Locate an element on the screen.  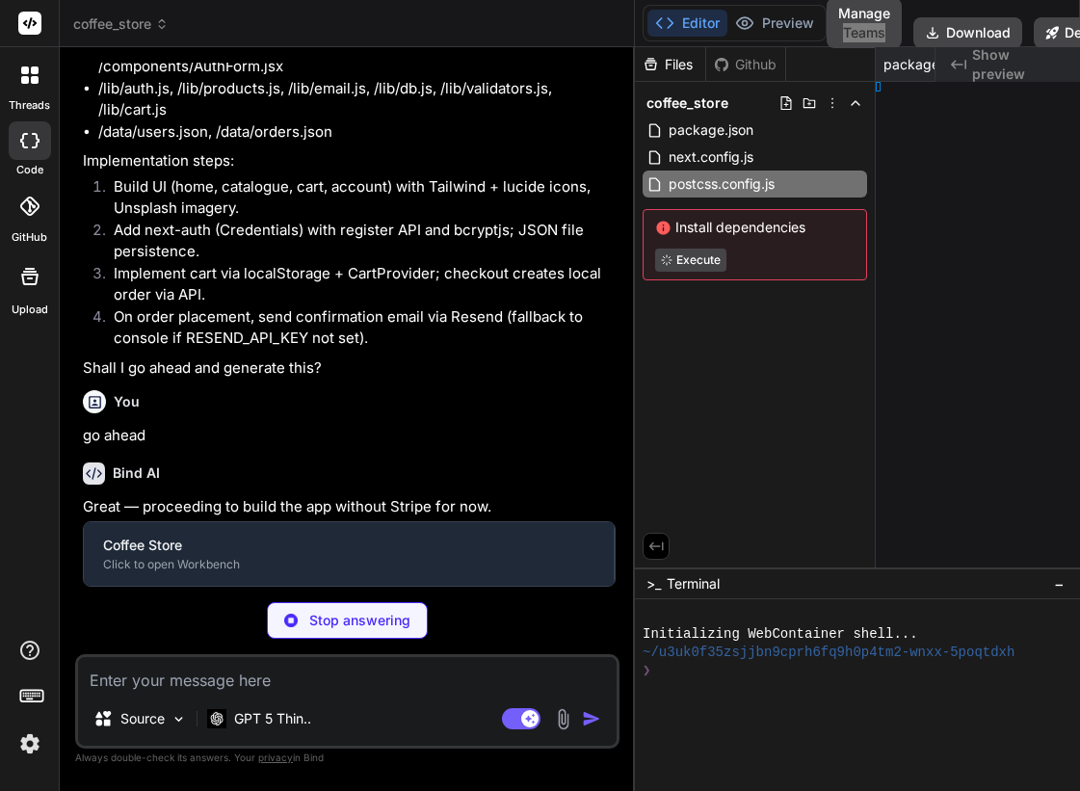
span: next.config.js is located at coordinates (711, 157).